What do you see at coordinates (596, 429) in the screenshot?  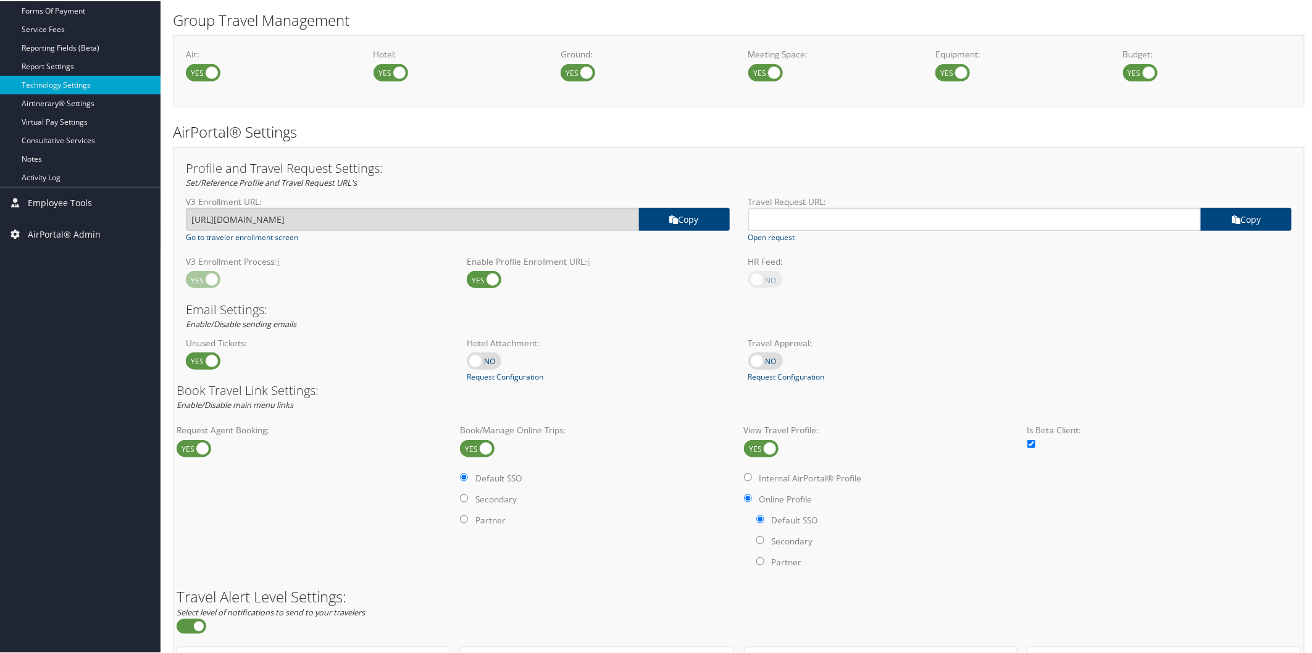 I see `label: Book/Manage Online Trips:` at bounding box center [596, 429].